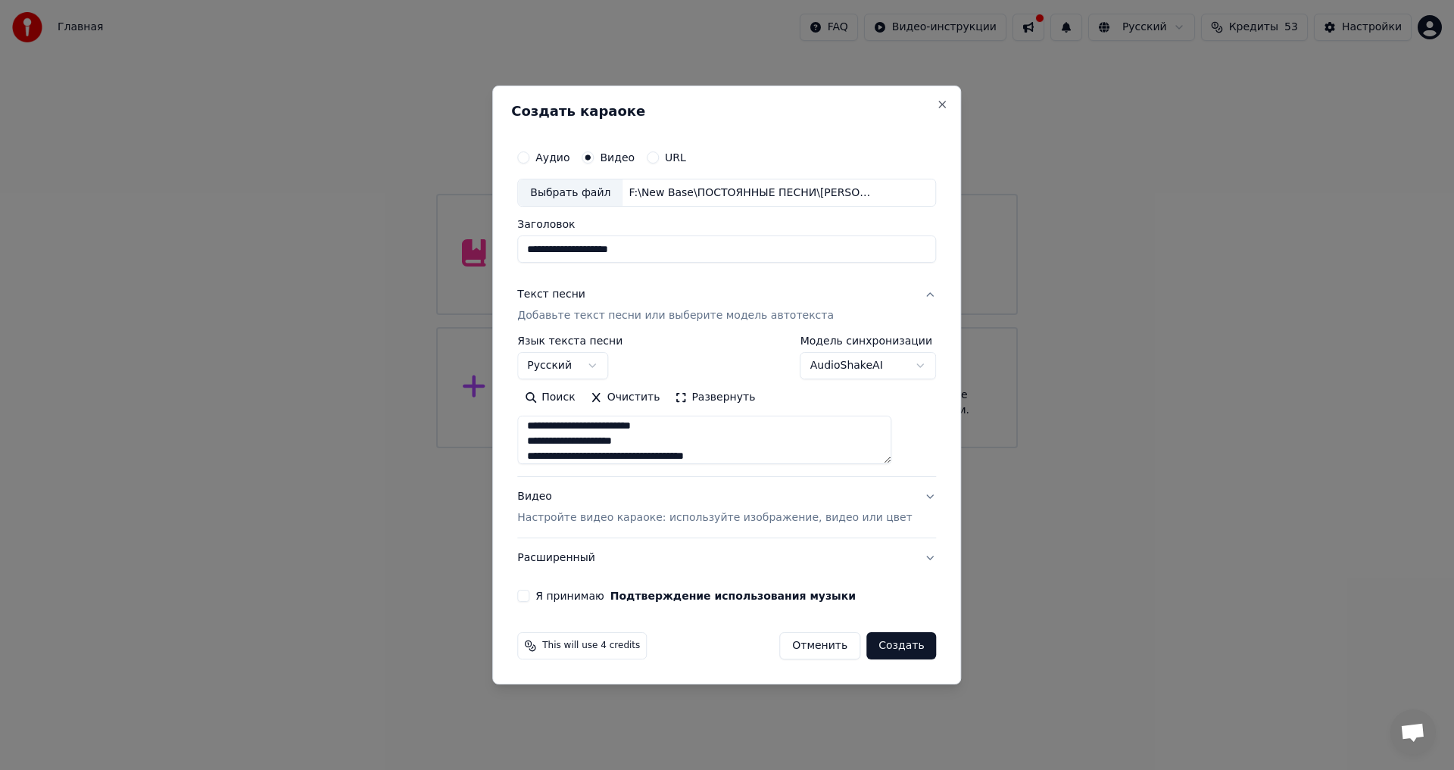 The image size is (1454, 770). What do you see at coordinates (551, 295) in the screenshot?
I see `div: Текст песни` at bounding box center [551, 295].